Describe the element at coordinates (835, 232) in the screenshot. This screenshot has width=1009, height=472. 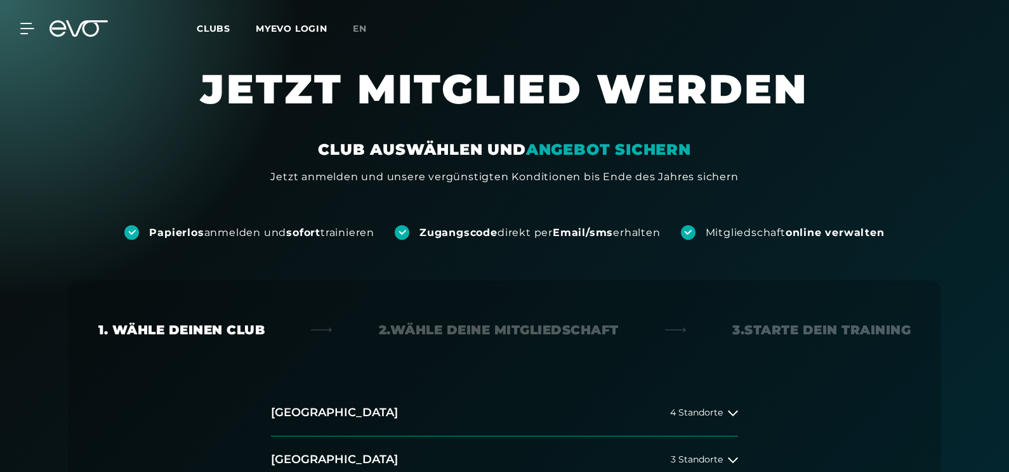
I see `strong: online verwalten` at that location.